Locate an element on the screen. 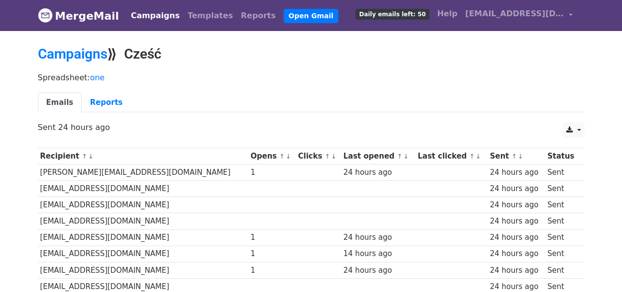  a: one is located at coordinates (98, 77).